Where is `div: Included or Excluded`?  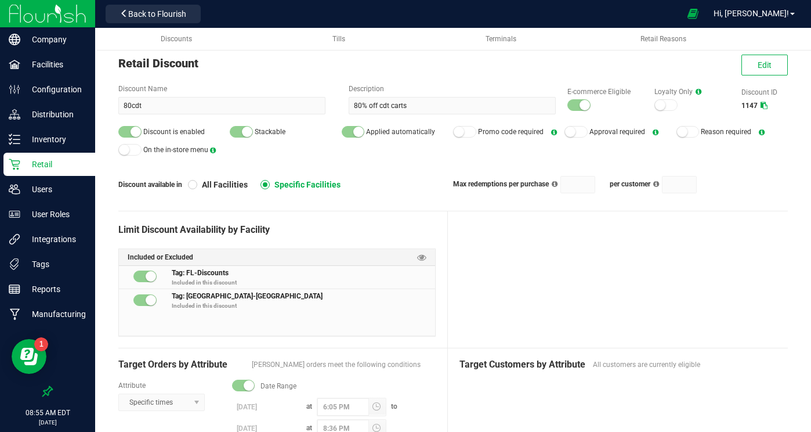 div: Included or Excluded is located at coordinates (277, 257).